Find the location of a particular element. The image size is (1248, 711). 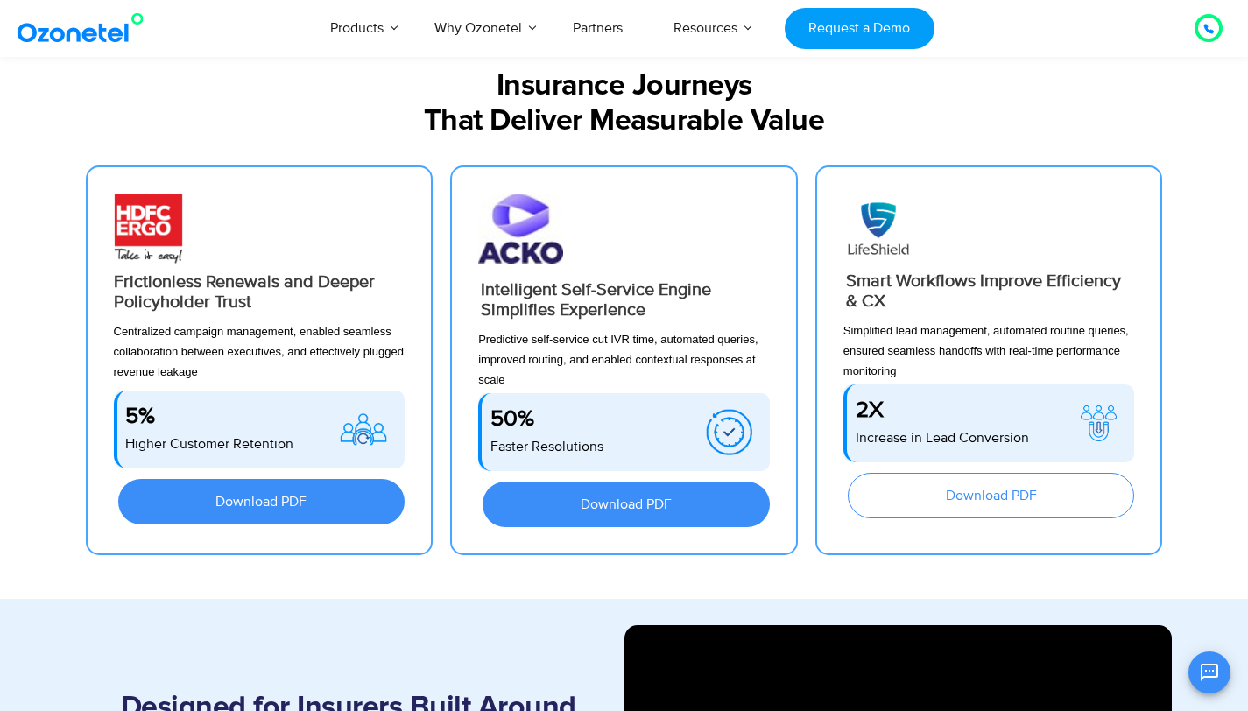

p: Increase in Lead Conversion is located at coordinates (942, 438).